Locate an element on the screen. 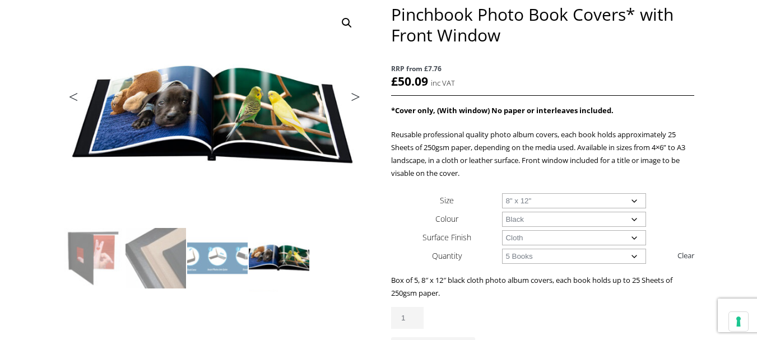 Image resolution: width=757 pixels, height=340 pixels. p: Reusable professional quality photo album covers, each book holds approximately 25 Sheets of 250g... is located at coordinates (542, 154).